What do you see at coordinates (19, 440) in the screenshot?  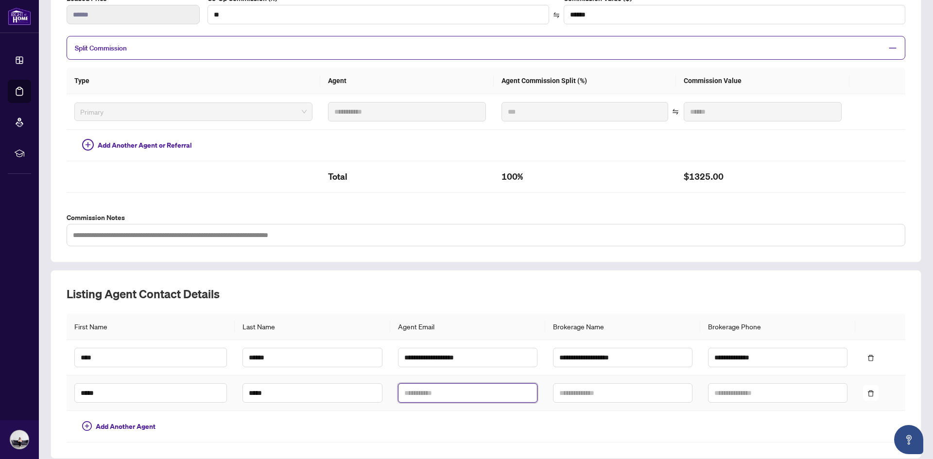 I see `img: Profile Icon` at bounding box center [19, 440].